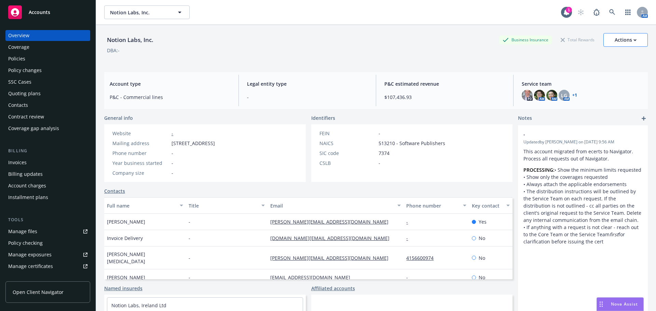 This screenshot has width=656, height=311. What do you see at coordinates (48, 59) in the screenshot?
I see `a: Policies` at bounding box center [48, 59].